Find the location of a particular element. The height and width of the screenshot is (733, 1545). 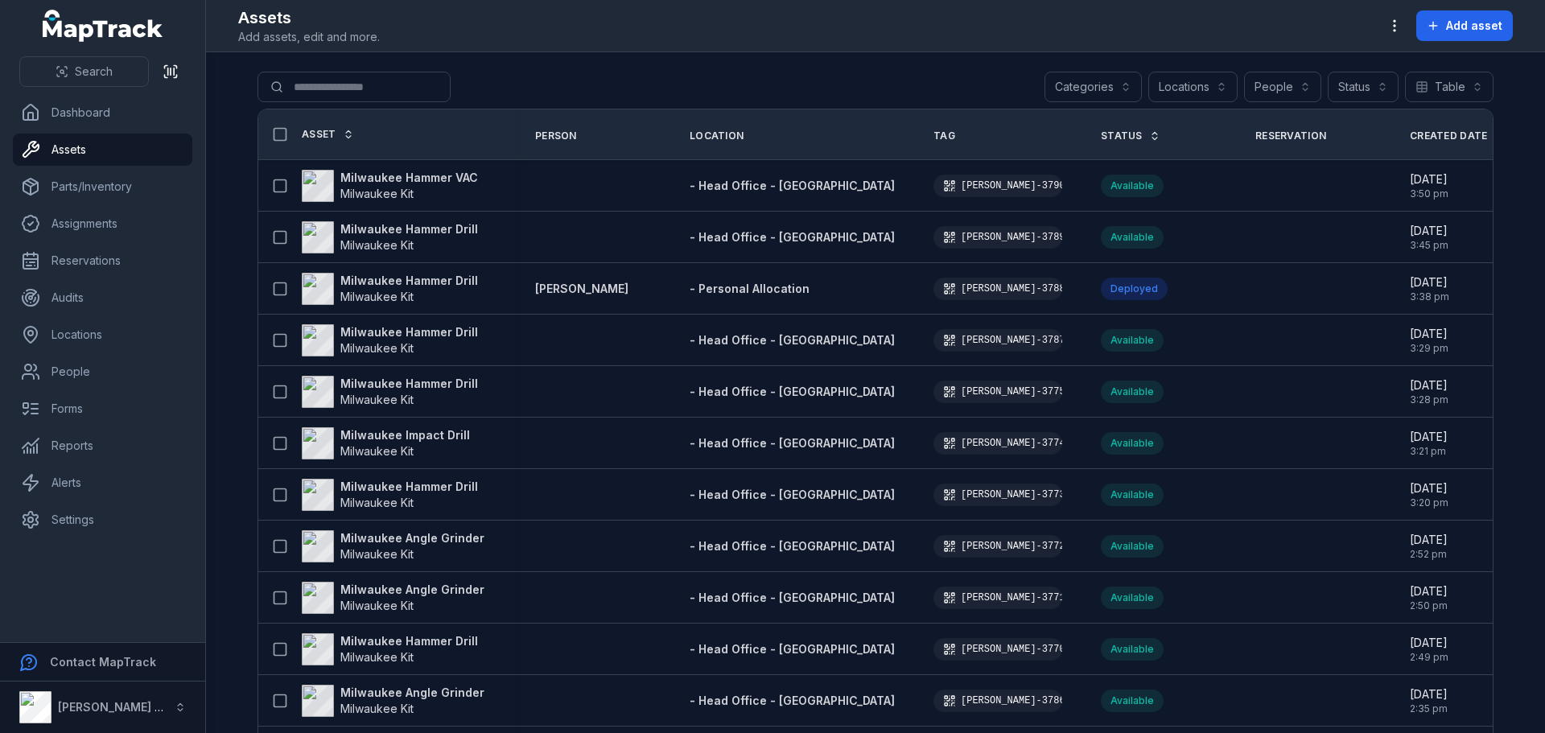

span: 3:38 pm is located at coordinates (1429, 297).